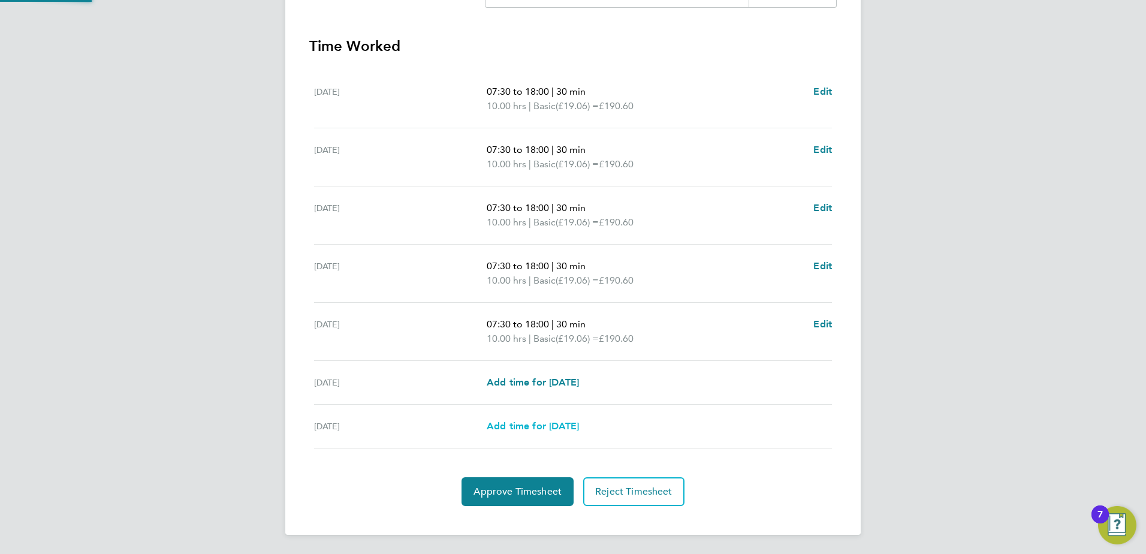 Image resolution: width=1146 pixels, height=554 pixels. Describe the element at coordinates (1117, 525) in the screenshot. I see `button: Open Resource Center, 7 new notifications` at that location.